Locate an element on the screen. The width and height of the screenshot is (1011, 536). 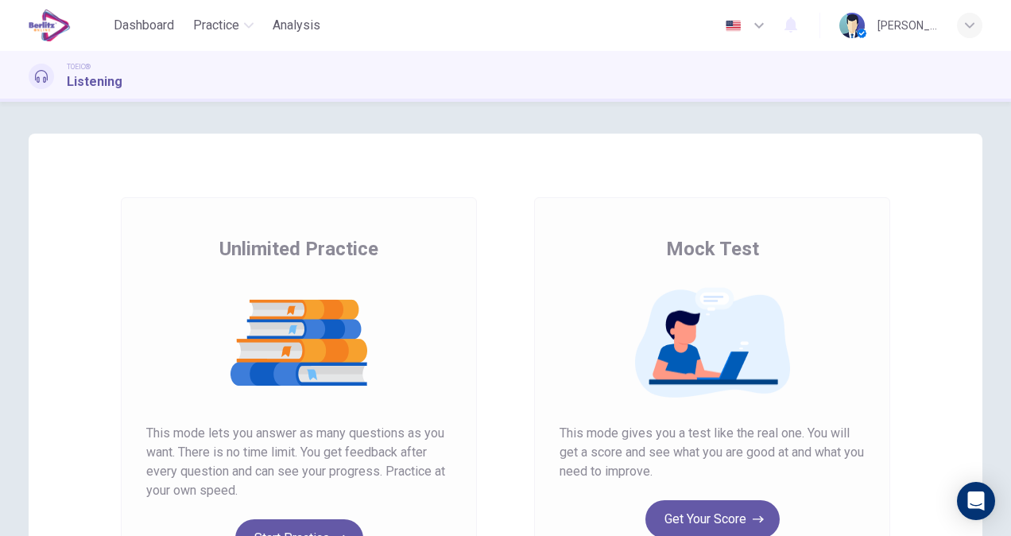
span: Practice is located at coordinates (216, 25).